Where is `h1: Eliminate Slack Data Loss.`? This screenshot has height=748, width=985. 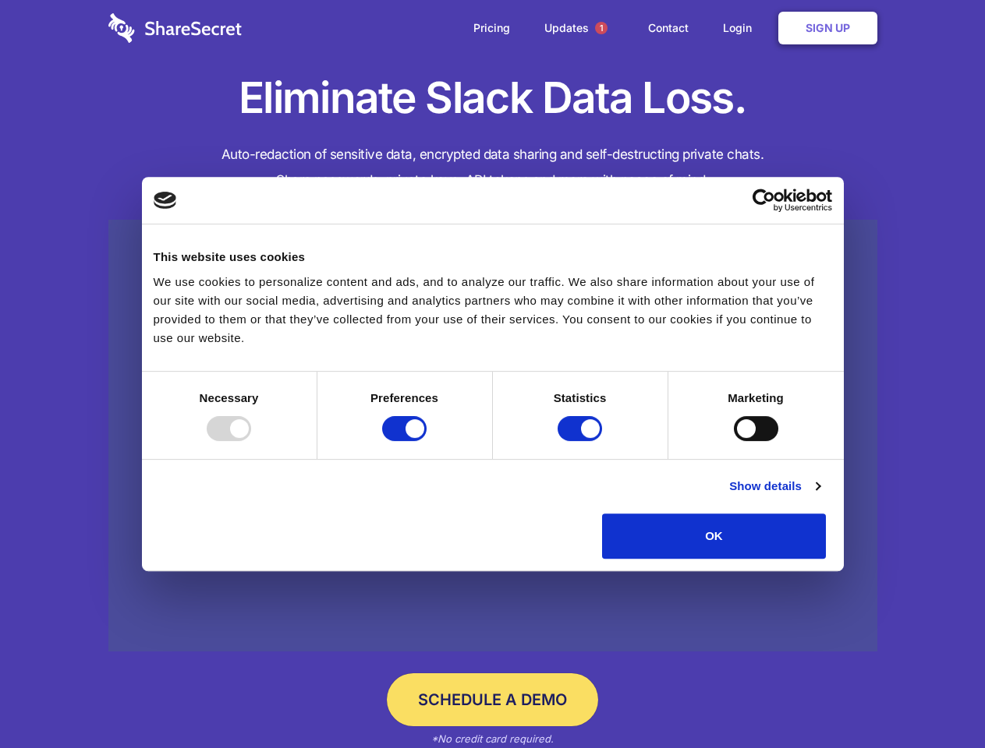
h1: Eliminate Slack Data Loss. is located at coordinates (493, 98).